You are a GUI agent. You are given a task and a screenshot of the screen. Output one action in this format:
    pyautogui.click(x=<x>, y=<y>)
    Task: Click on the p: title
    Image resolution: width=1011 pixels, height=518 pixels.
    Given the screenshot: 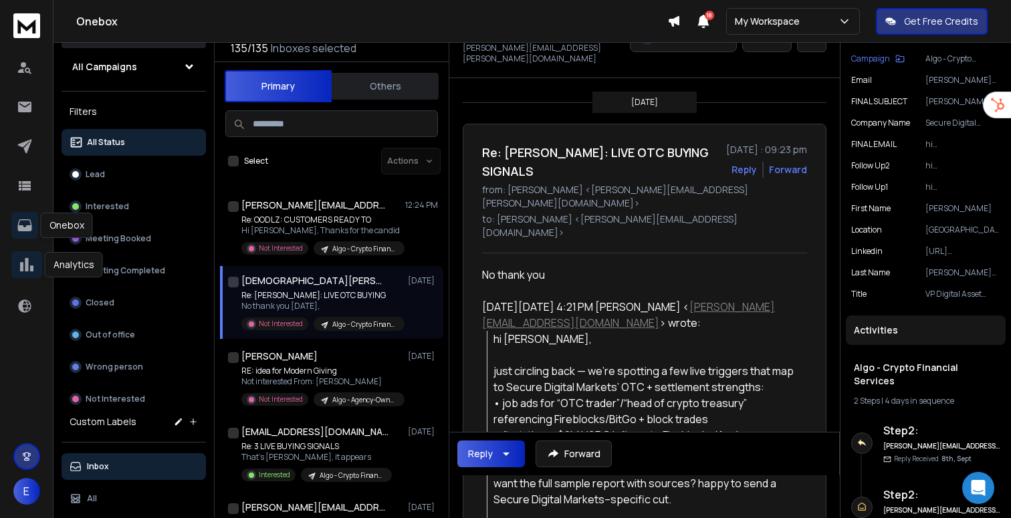 What is the action you would take?
    pyautogui.click(x=858, y=294)
    